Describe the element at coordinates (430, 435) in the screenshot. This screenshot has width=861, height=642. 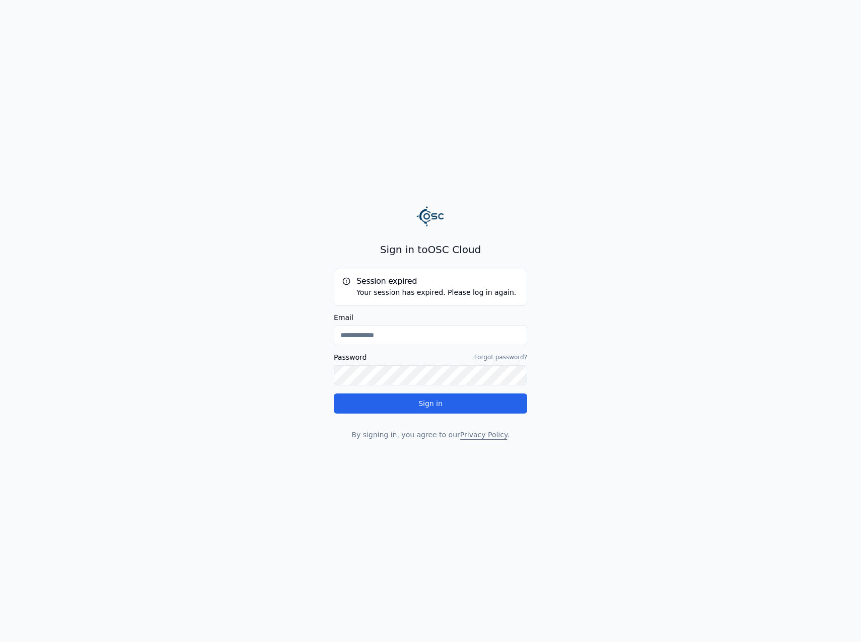
I see `p: By signing in, you agree to our .` at that location.